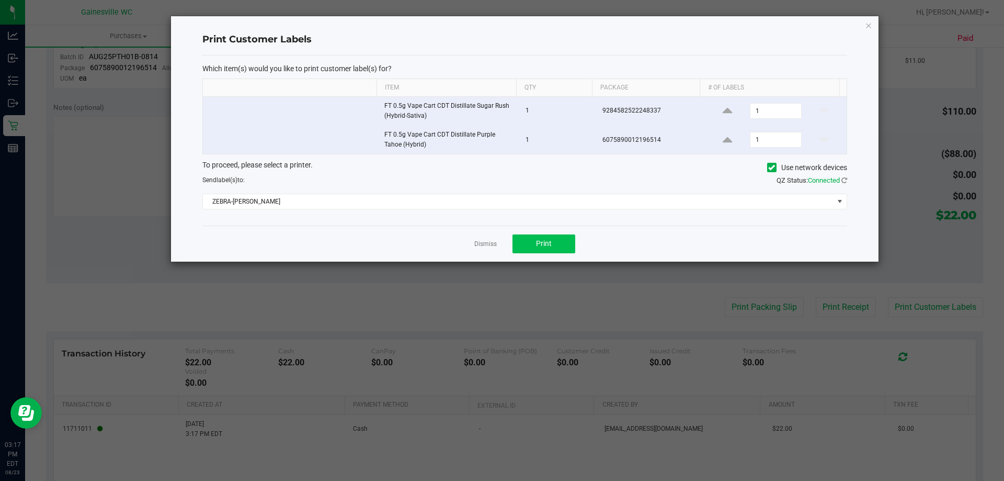 The height and width of the screenshot is (481, 1004). What do you see at coordinates (812, 180) in the screenshot?
I see `span: QZ Status:` at bounding box center [812, 180].